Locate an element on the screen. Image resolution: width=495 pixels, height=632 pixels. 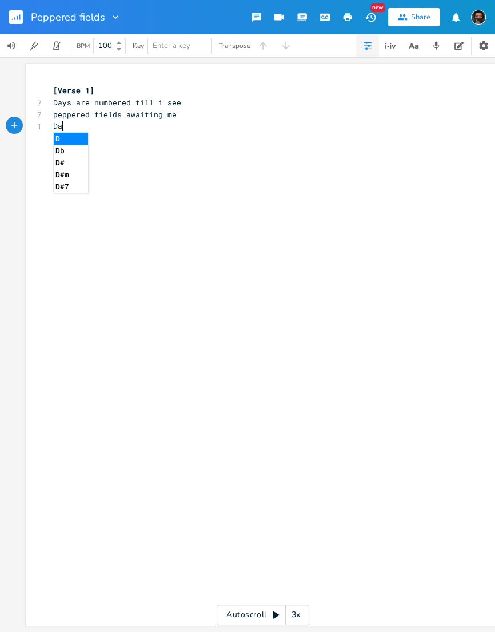
span: Da is located at coordinates (58, 126).